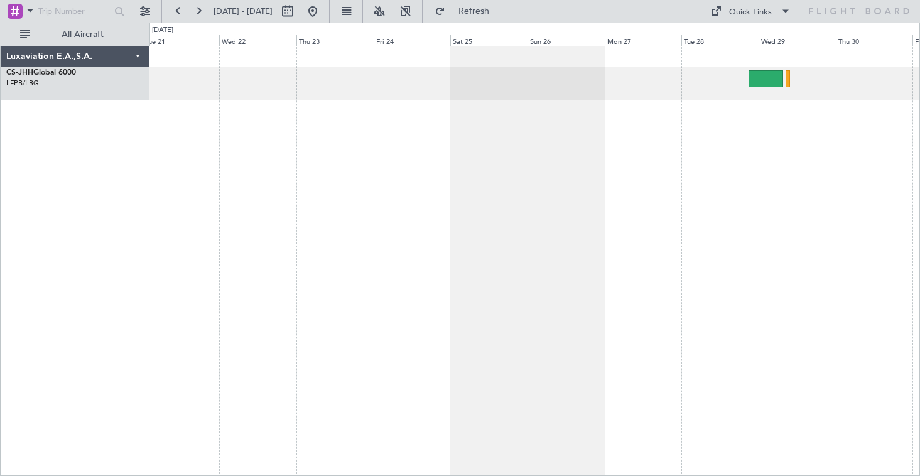 This screenshot has height=476, width=920. What do you see at coordinates (489, 40) in the screenshot?
I see `div: Sat 25` at bounding box center [489, 40].